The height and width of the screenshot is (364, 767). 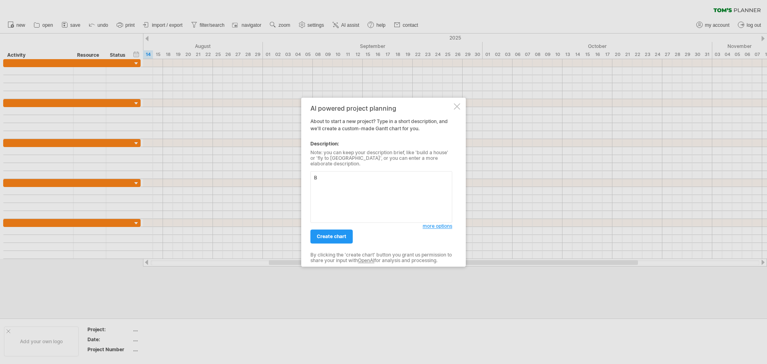 I want to click on a: create chart, so click(x=331, y=236).